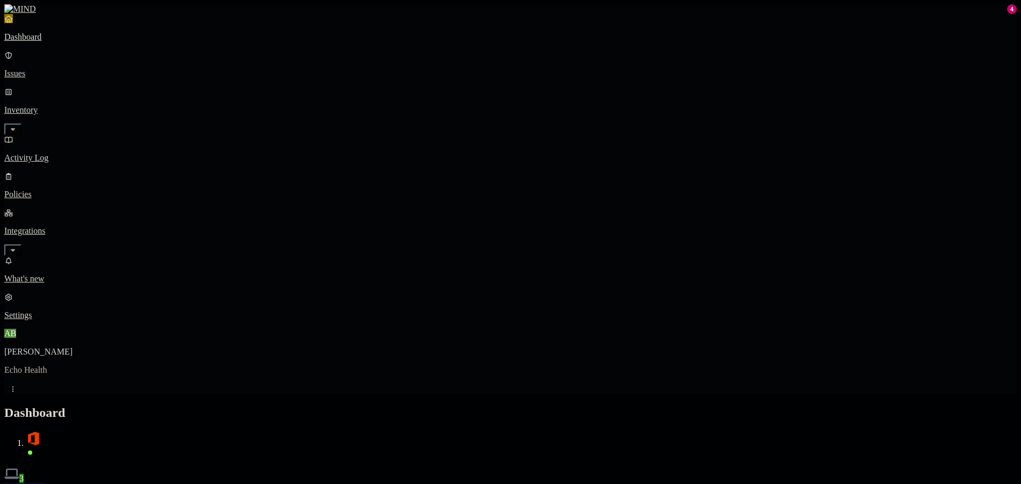  Describe the element at coordinates (10, 333) in the screenshot. I see `span: AB` at that location.